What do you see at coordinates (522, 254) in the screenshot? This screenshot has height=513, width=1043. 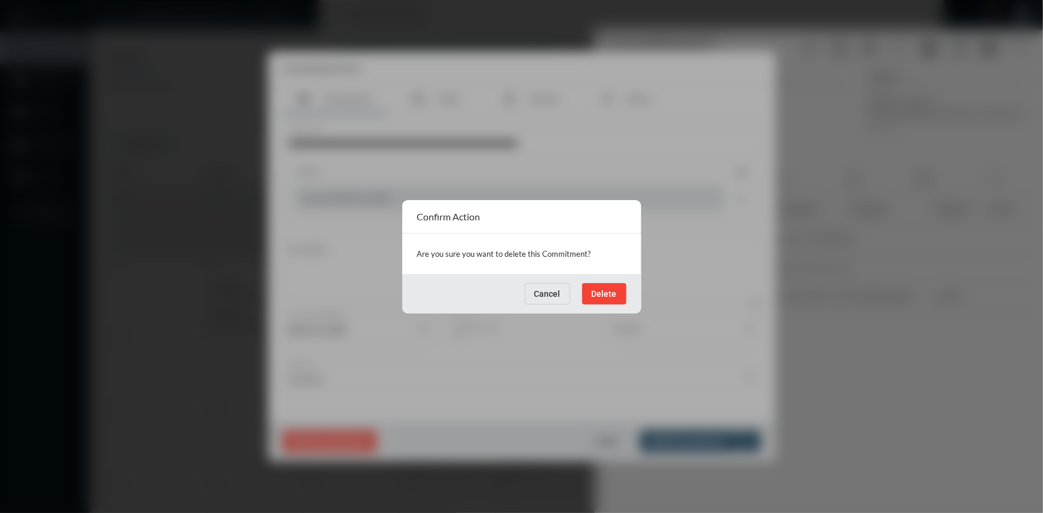 I see `p: Are you sure you want to delete this Commitment?` at bounding box center [522, 254].